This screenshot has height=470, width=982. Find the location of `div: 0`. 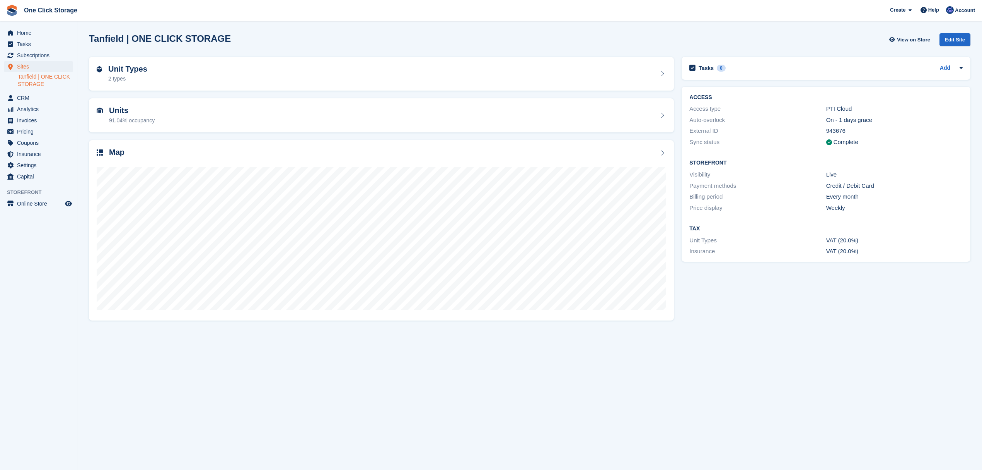

div: 0 is located at coordinates (721, 68).